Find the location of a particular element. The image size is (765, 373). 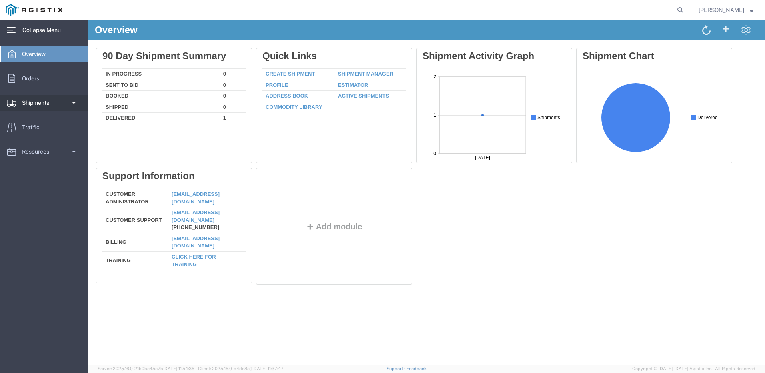

a: Click here for training is located at coordinates (106, 241).